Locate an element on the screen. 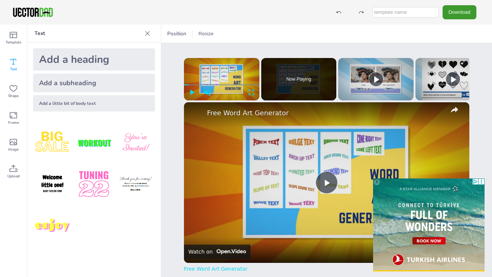 This screenshot has width=492, height=277. input: template name is located at coordinates (405, 12).